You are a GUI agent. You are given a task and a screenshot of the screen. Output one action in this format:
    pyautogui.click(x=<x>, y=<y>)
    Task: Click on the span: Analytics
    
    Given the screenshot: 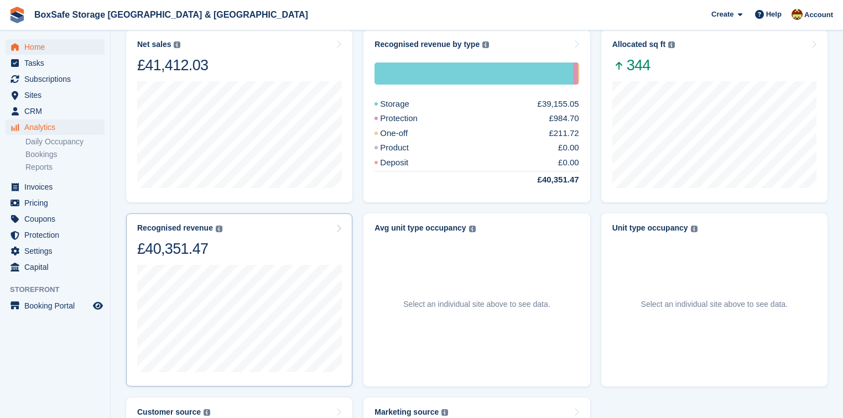 What is the action you would take?
    pyautogui.click(x=58, y=127)
    